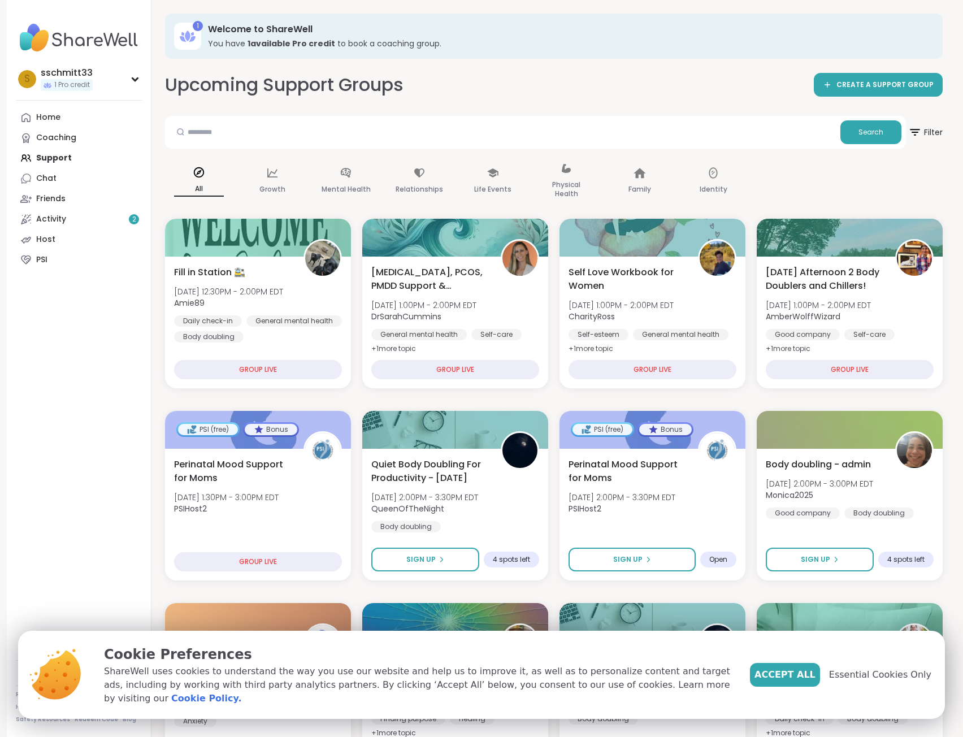 Image resolution: width=963 pixels, height=737 pixels. I want to click on div: 1, so click(198, 26).